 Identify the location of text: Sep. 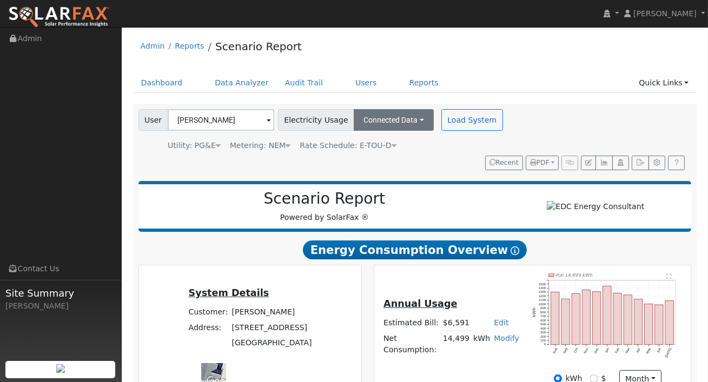
(565, 350).